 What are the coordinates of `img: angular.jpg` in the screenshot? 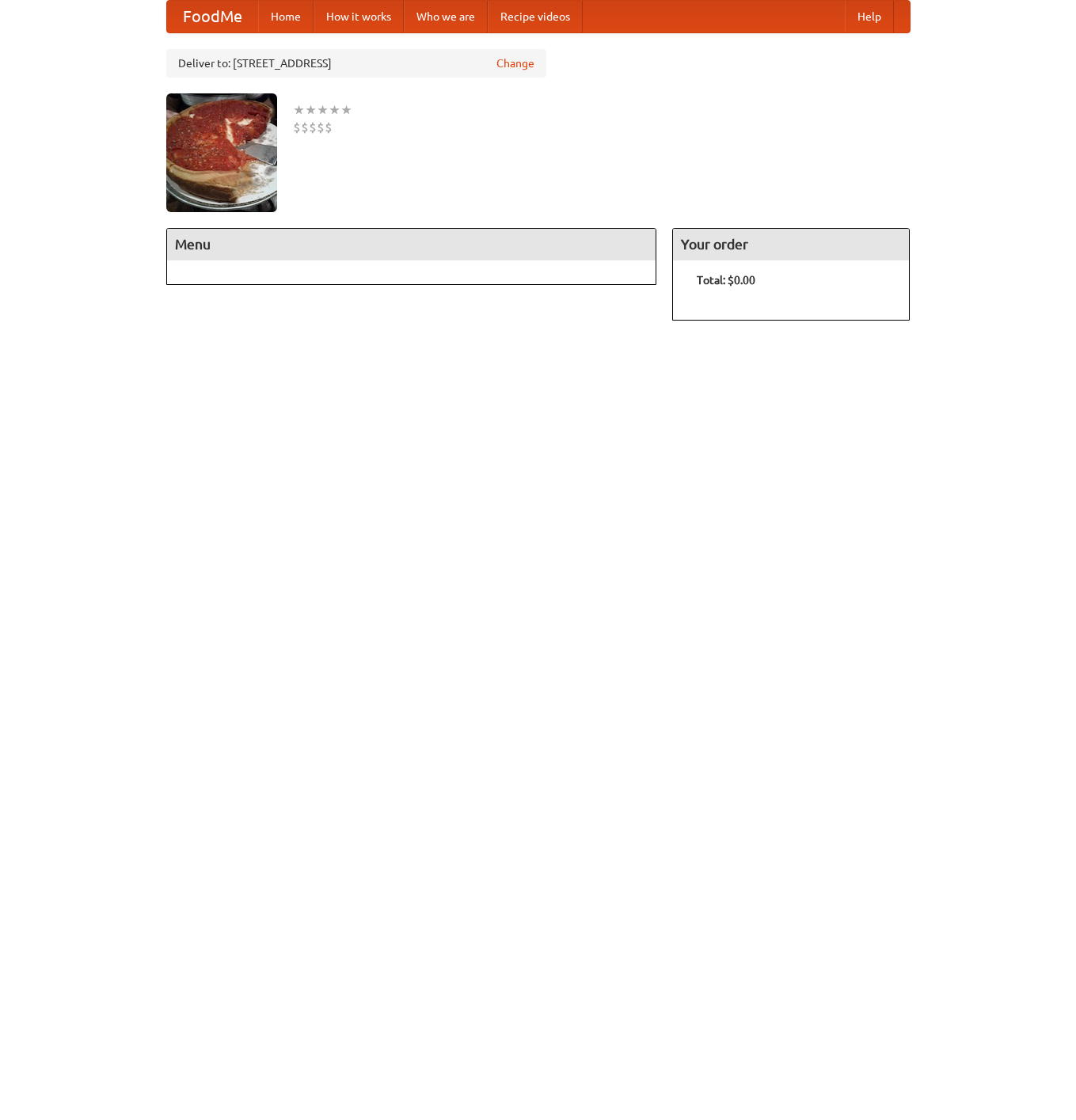 It's located at (222, 153).